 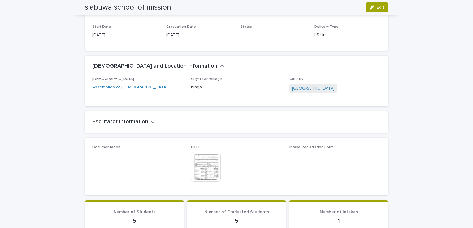 What do you see at coordinates (206, 79) in the screenshot?
I see `span: City/Town/Village` at bounding box center [206, 79].